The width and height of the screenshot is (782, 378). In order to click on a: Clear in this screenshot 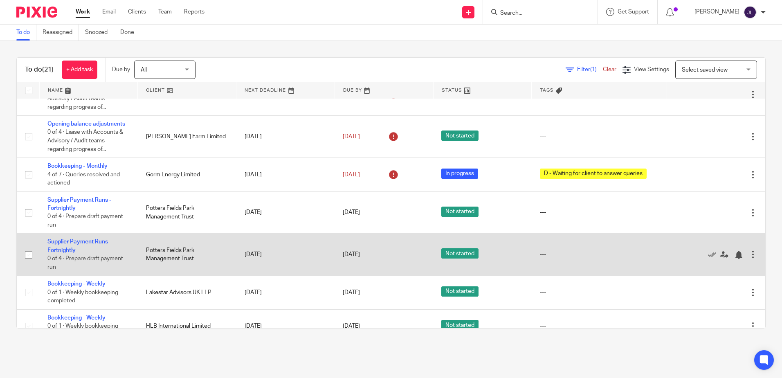, I will do `click(609, 70)`.